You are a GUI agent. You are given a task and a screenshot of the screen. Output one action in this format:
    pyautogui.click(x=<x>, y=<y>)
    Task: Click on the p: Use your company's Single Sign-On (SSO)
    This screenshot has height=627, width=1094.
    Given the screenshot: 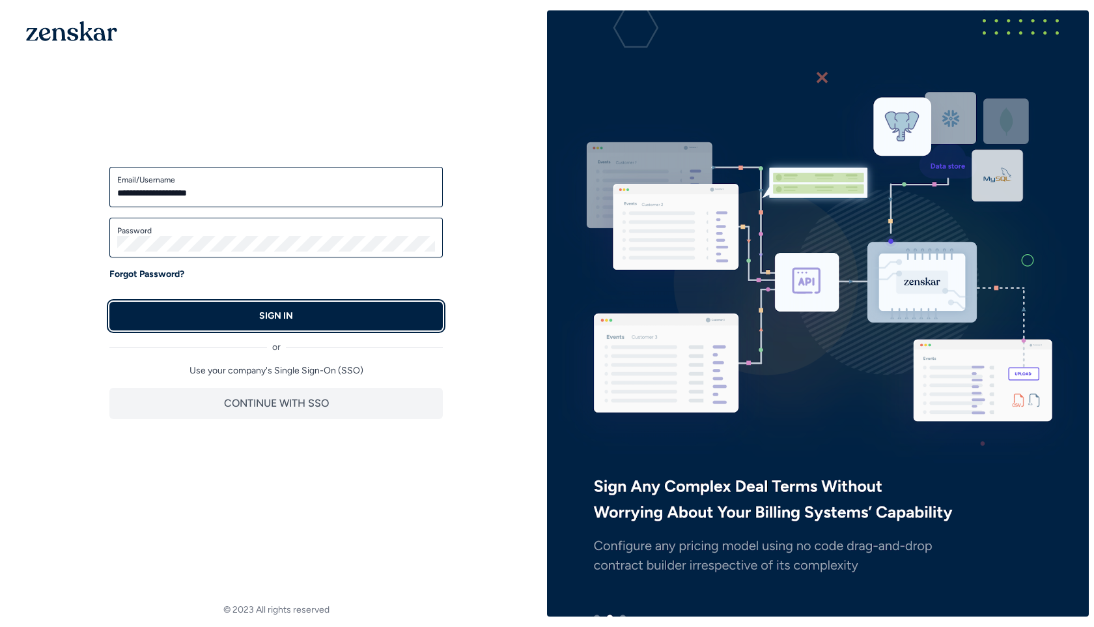 What is the action you would take?
    pyautogui.click(x=276, y=371)
    